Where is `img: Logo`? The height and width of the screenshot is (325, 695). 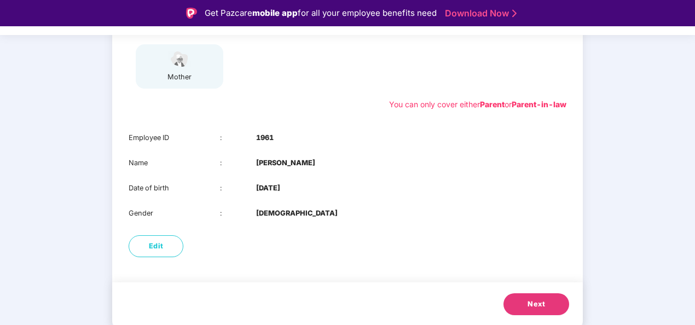
img: Logo is located at coordinates (192, 13).